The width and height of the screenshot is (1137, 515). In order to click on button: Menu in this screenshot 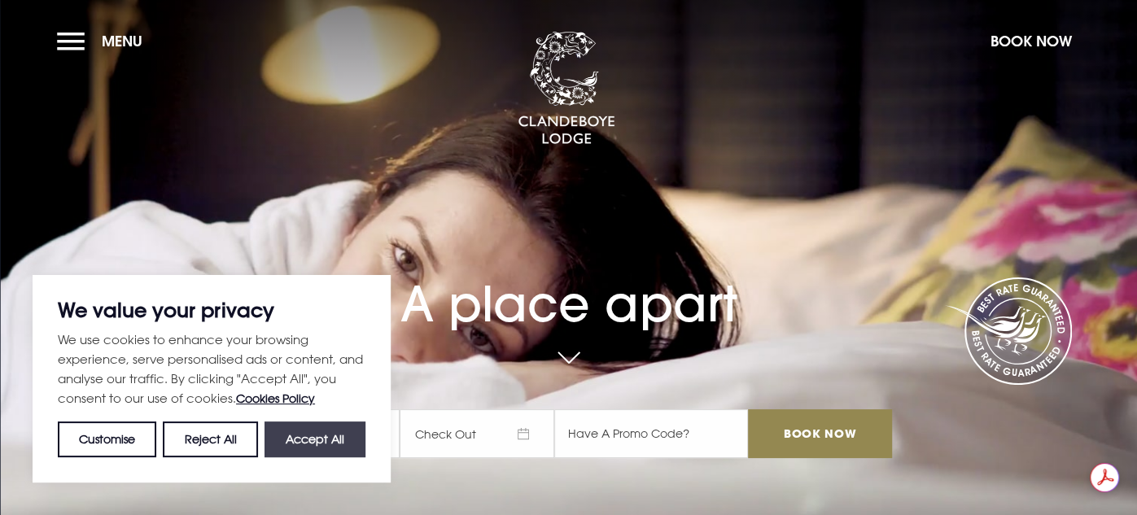, I will do `click(103, 41)`.